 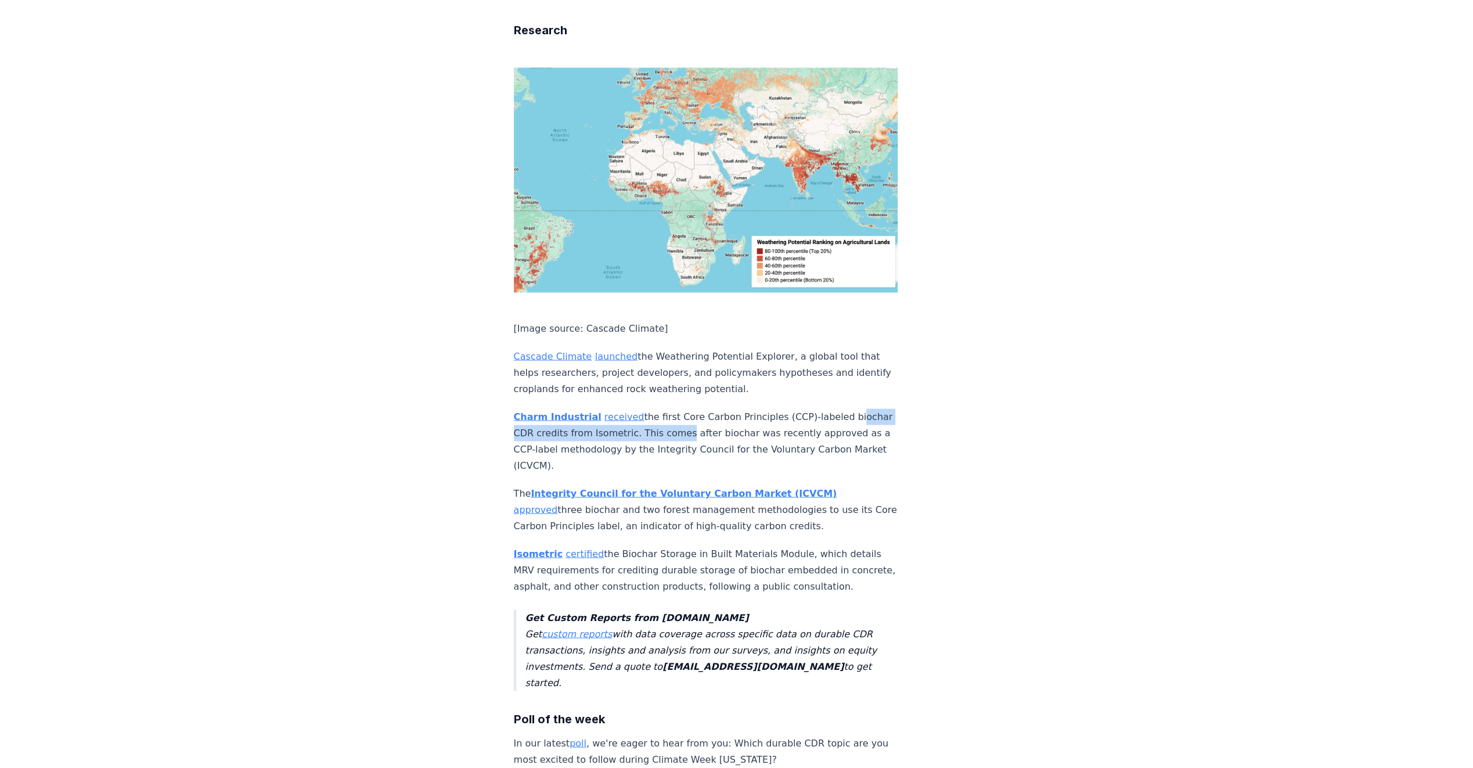 I want to click on p: the Weathering Potential Explorer, a global tool that helps researchers, project developers, and ..., so click(x=706, y=372).